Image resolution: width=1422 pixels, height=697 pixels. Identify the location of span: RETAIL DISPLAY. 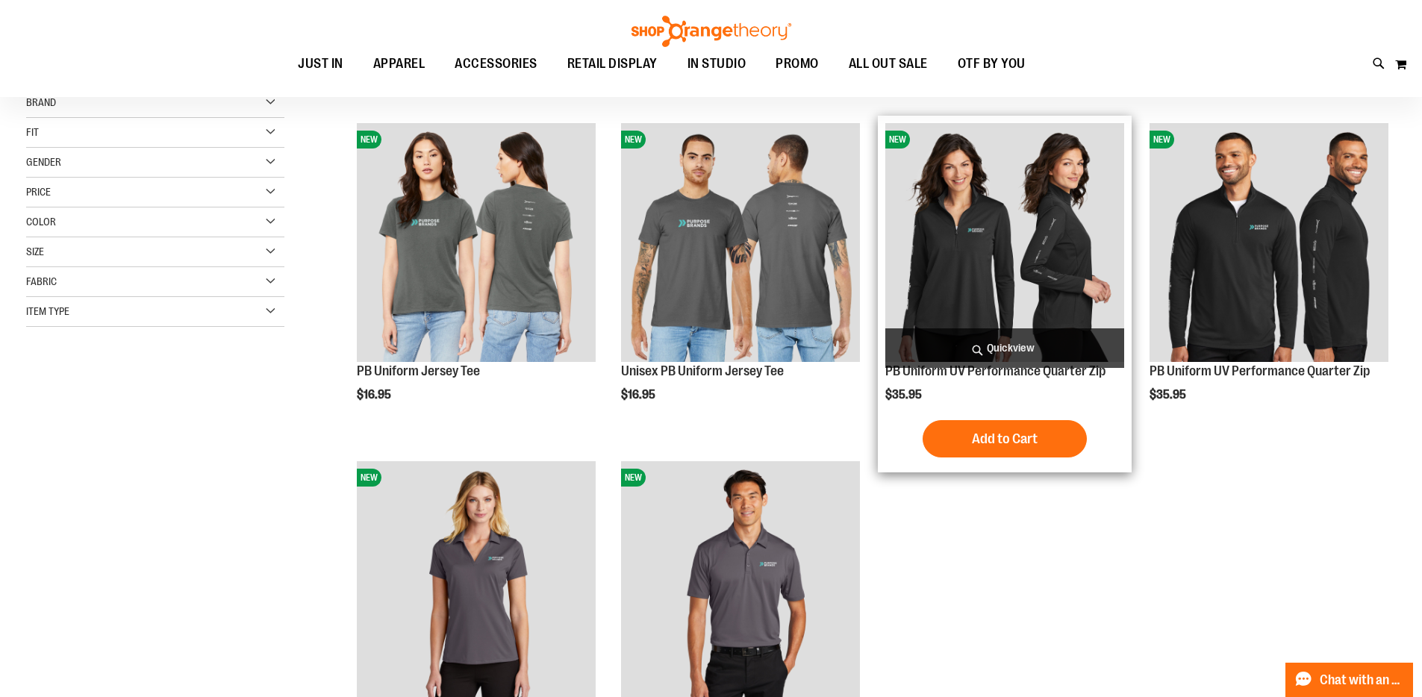
(612, 63).